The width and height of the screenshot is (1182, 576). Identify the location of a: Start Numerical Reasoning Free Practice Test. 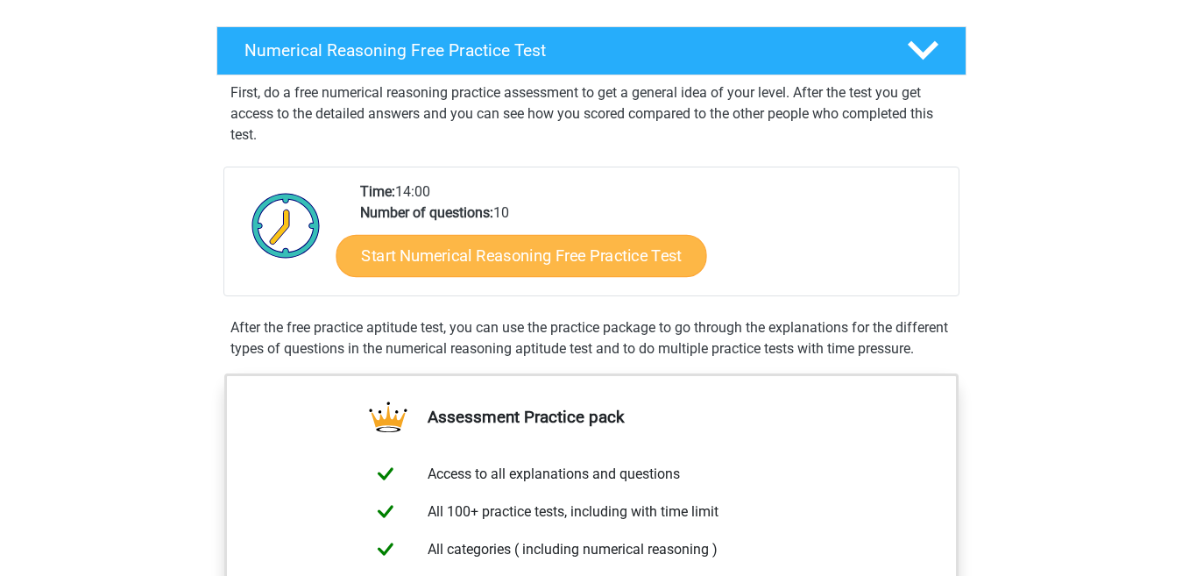
(521, 255).